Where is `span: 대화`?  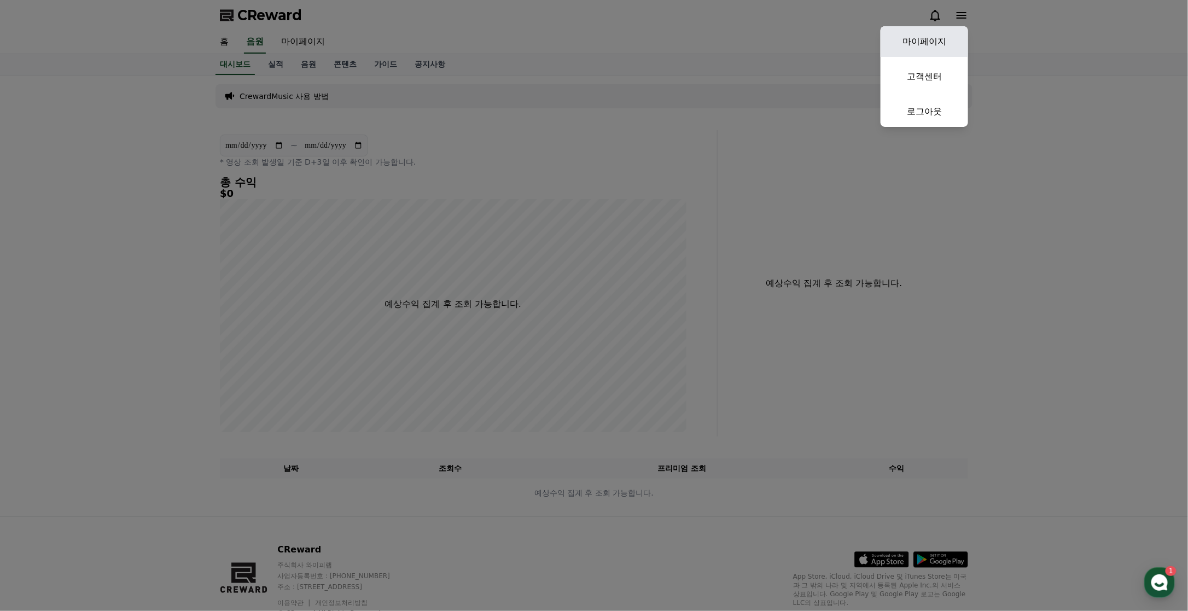
span: 대화 is located at coordinates (107, 368).